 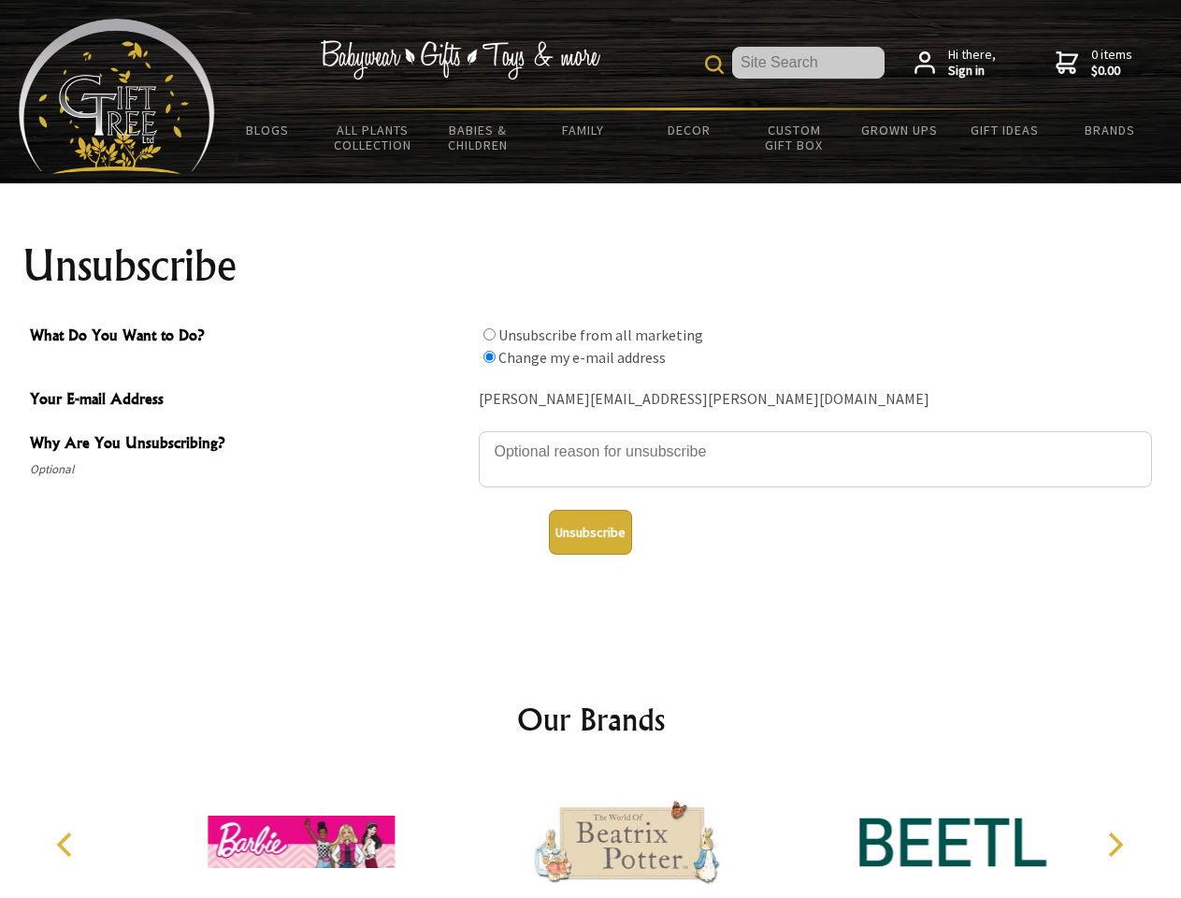 I want to click on strong: Sign in, so click(x=972, y=71).